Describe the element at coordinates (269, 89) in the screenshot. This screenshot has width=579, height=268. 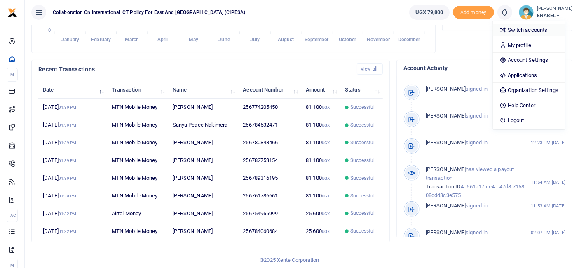
I see `th: Account Number: activate to sort column ascending` at that location.